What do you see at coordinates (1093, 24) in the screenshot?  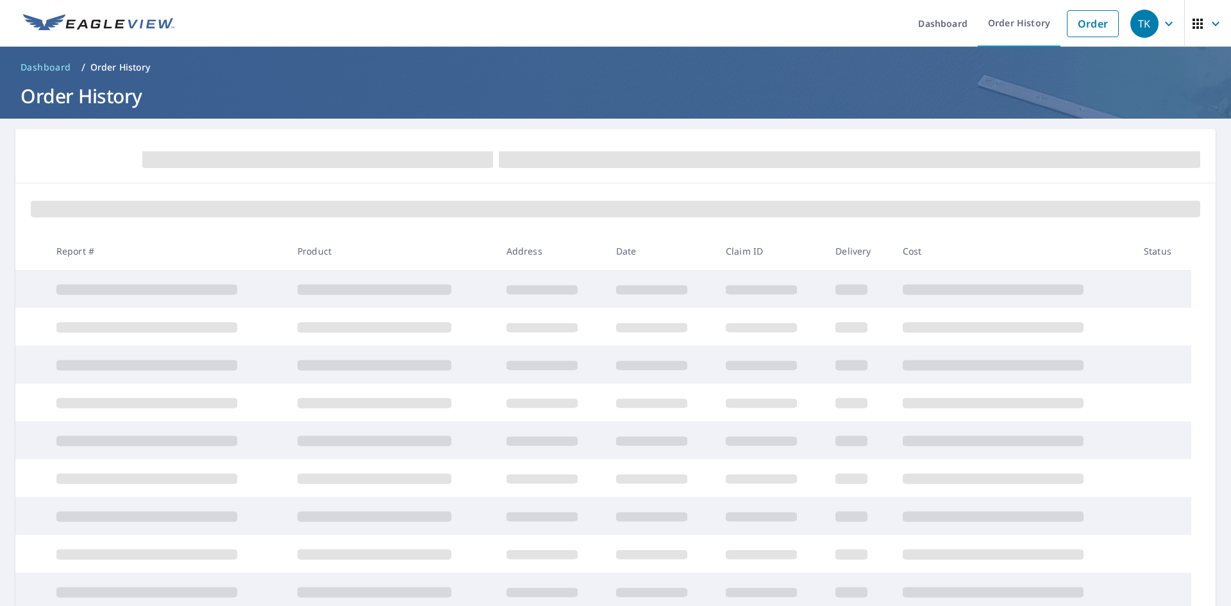 I see `a: Order` at bounding box center [1093, 24].